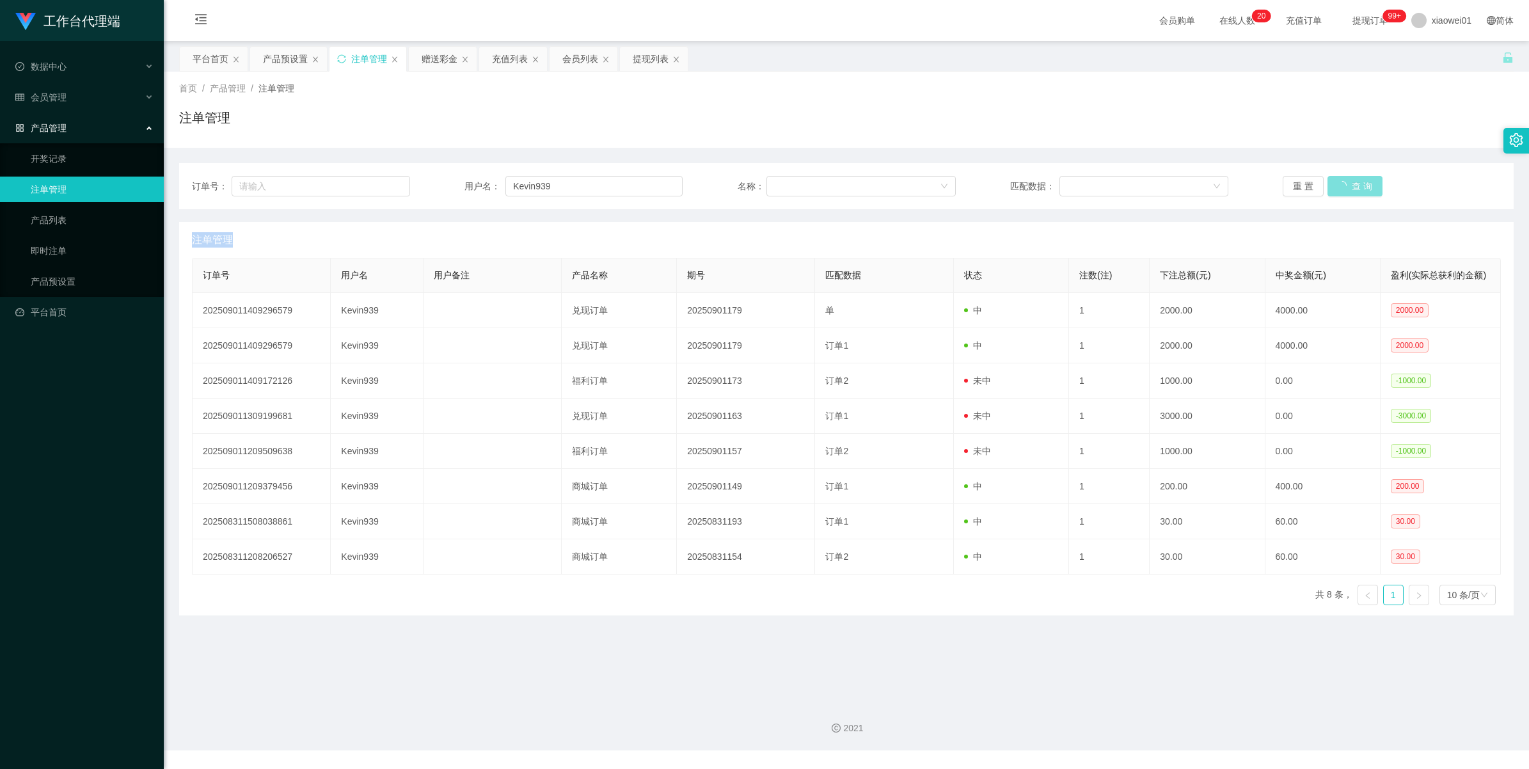 The width and height of the screenshot is (1529, 769). Describe the element at coordinates (746, 416) in the screenshot. I see `td: 20250901163` at that location.